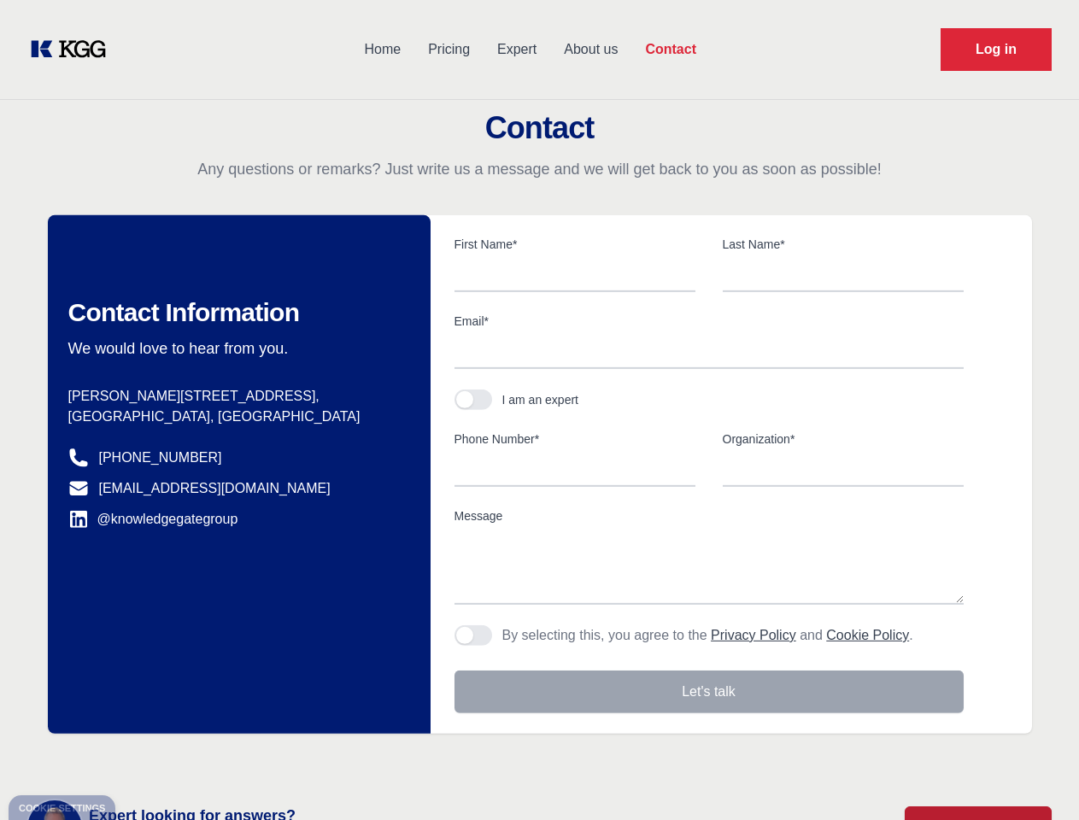  Describe the element at coordinates (709, 692) in the screenshot. I see `button: Let's talk` at that location.